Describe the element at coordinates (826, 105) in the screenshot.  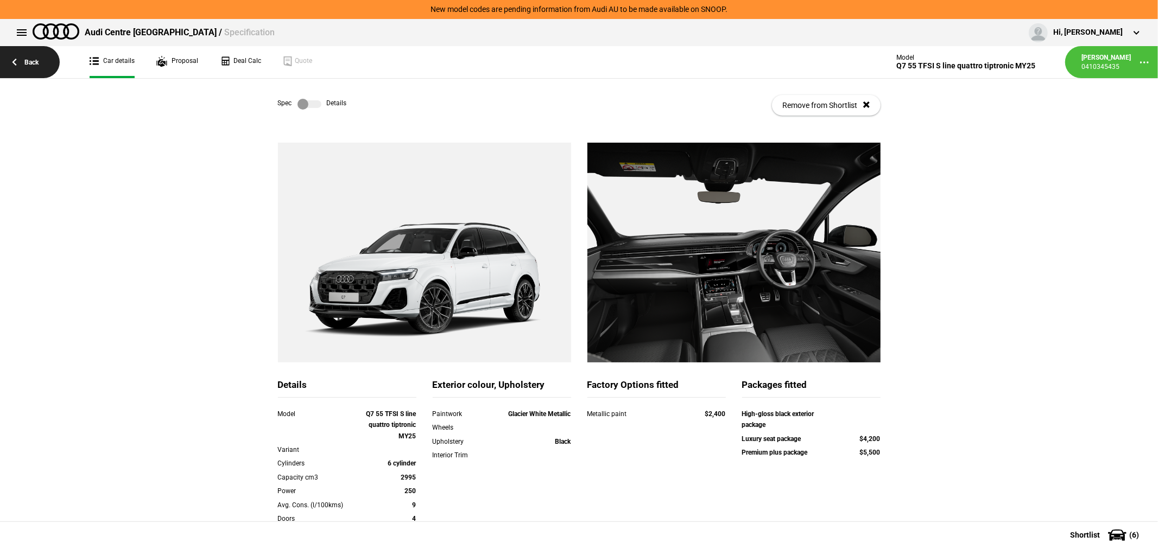
I see `button: Remove from Shortlist` at that location.